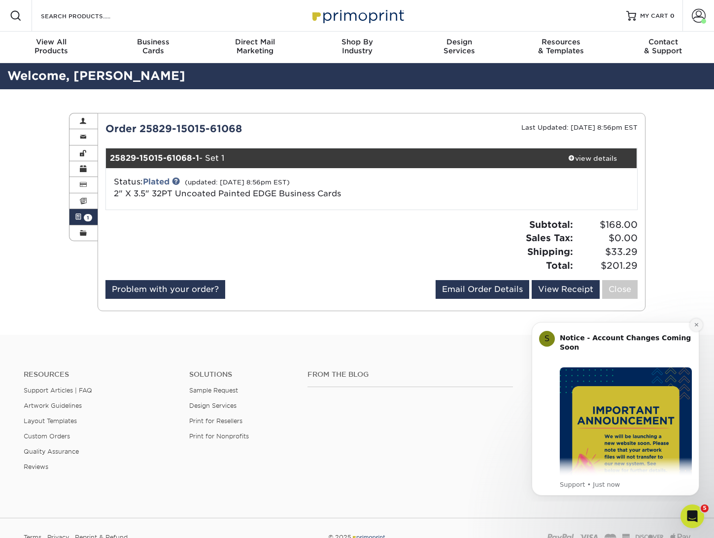 The image size is (714, 538). I want to click on a: BusinessCards, so click(153, 47).